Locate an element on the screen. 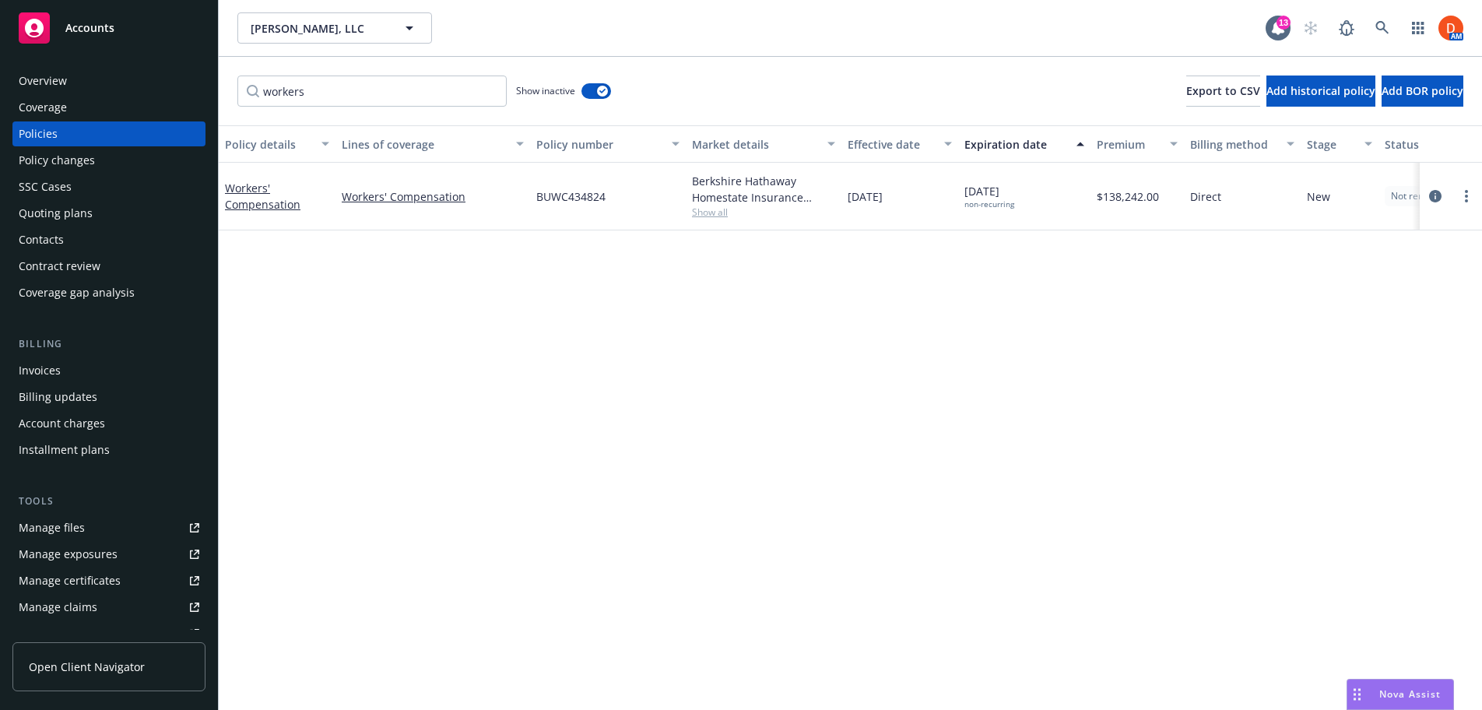 The height and width of the screenshot is (710, 1482). span: BUWC434824 is located at coordinates (571, 196).